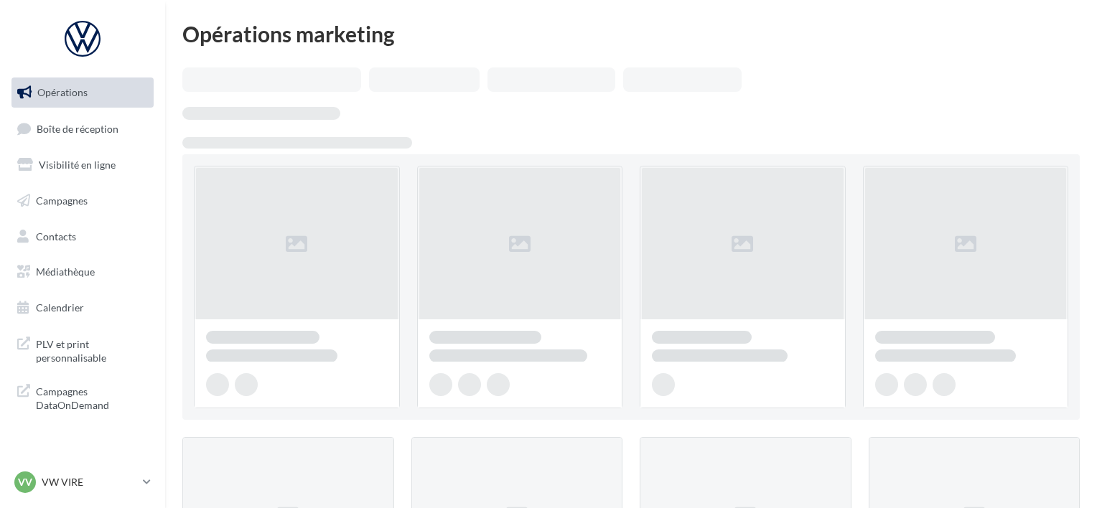 This screenshot has width=1097, height=508. What do you see at coordinates (60, 307) in the screenshot?
I see `span: Calendrier` at bounding box center [60, 307].